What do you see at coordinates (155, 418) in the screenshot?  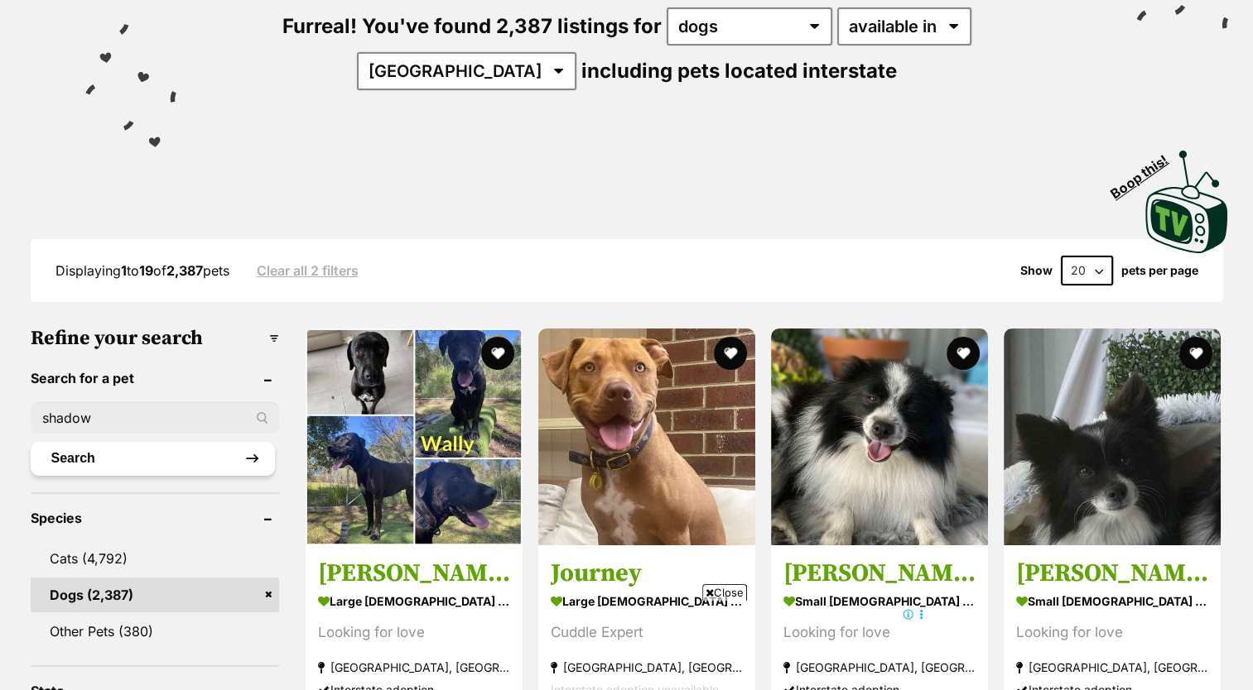 I see `input: Toby` at bounding box center [155, 418].